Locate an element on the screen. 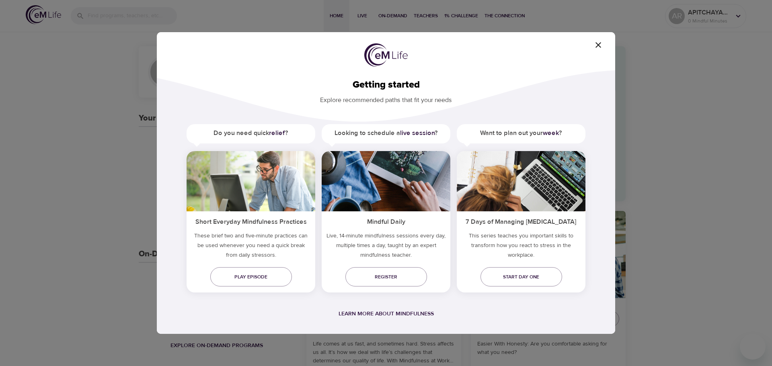 The height and width of the screenshot is (366, 772). p: This series teaches you important skills to transform how you react to stress in the workplace. is located at coordinates (521, 247).